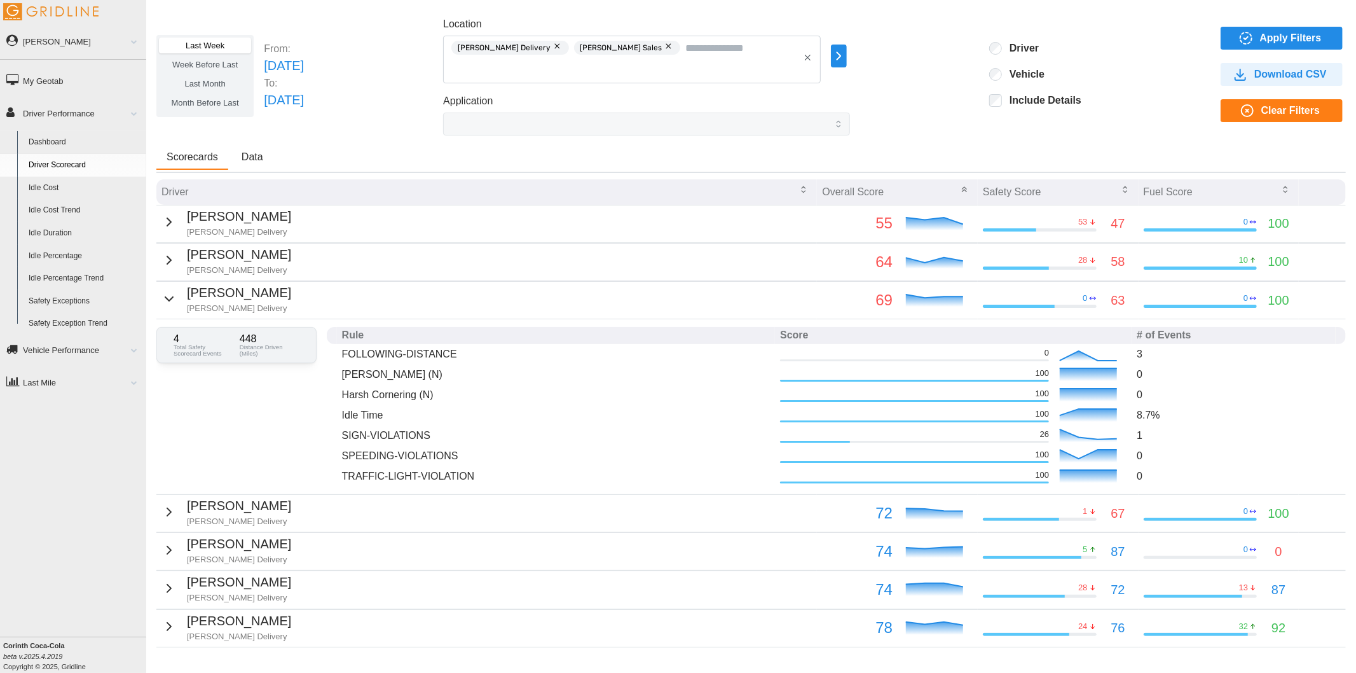  Describe the element at coordinates (1083, 626) in the screenshot. I see `p: 24` at that location.